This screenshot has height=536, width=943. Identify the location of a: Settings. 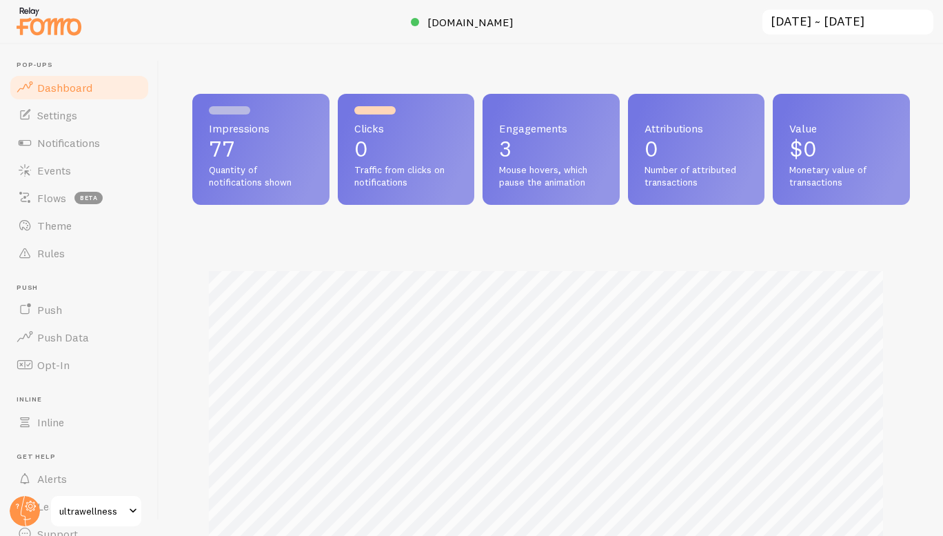
(79, 115).